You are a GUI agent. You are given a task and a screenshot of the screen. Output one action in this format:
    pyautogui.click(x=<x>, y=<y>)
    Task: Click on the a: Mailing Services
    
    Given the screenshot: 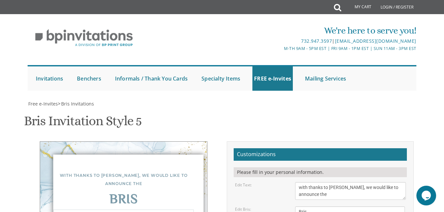 What is the action you would take?
    pyautogui.click(x=326, y=79)
    